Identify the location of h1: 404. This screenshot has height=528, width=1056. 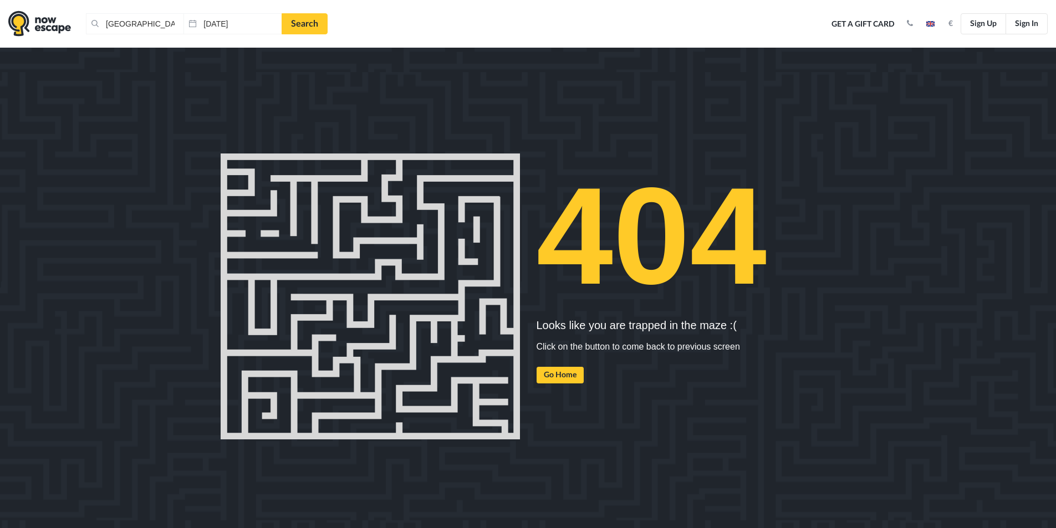
(686, 236).